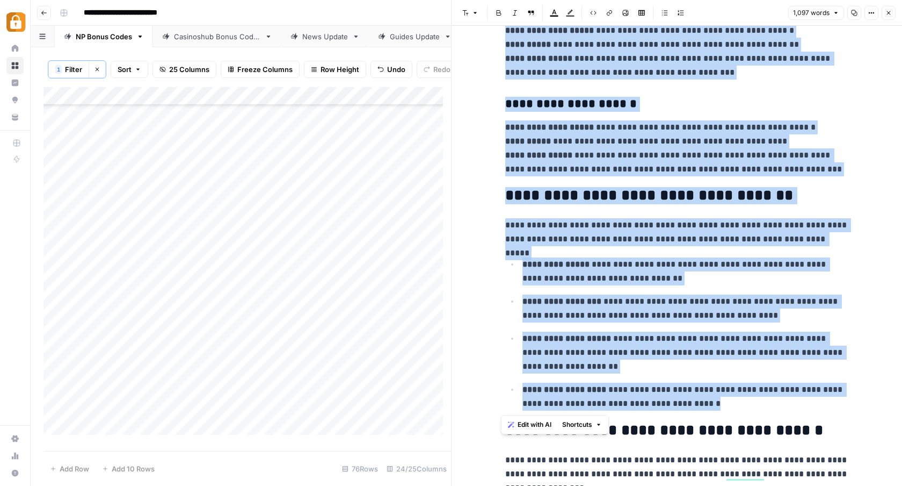 The image size is (902, 486). What do you see at coordinates (437, 69) in the screenshot?
I see `button: Redo` at bounding box center [437, 69].